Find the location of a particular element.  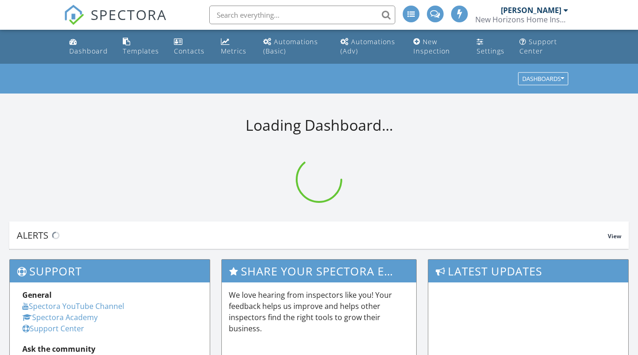

div: Metrics is located at coordinates (233, 51).